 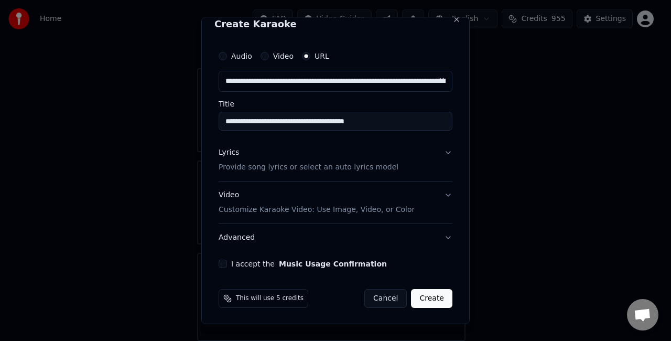 What do you see at coordinates (335, 202) in the screenshot?
I see `button: VideoCustomize Karaoke Video: Use Image, Video, or Color` at bounding box center [335, 202].